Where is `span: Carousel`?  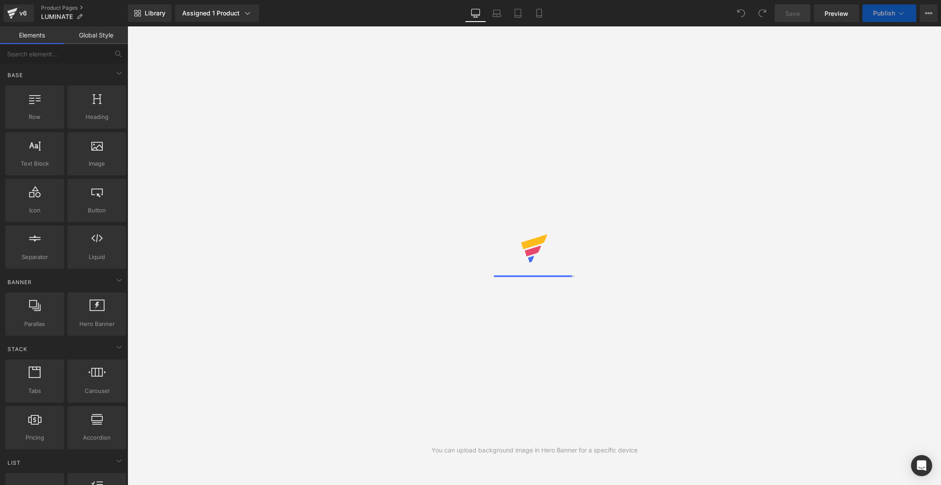
span: Carousel is located at coordinates (97, 391).